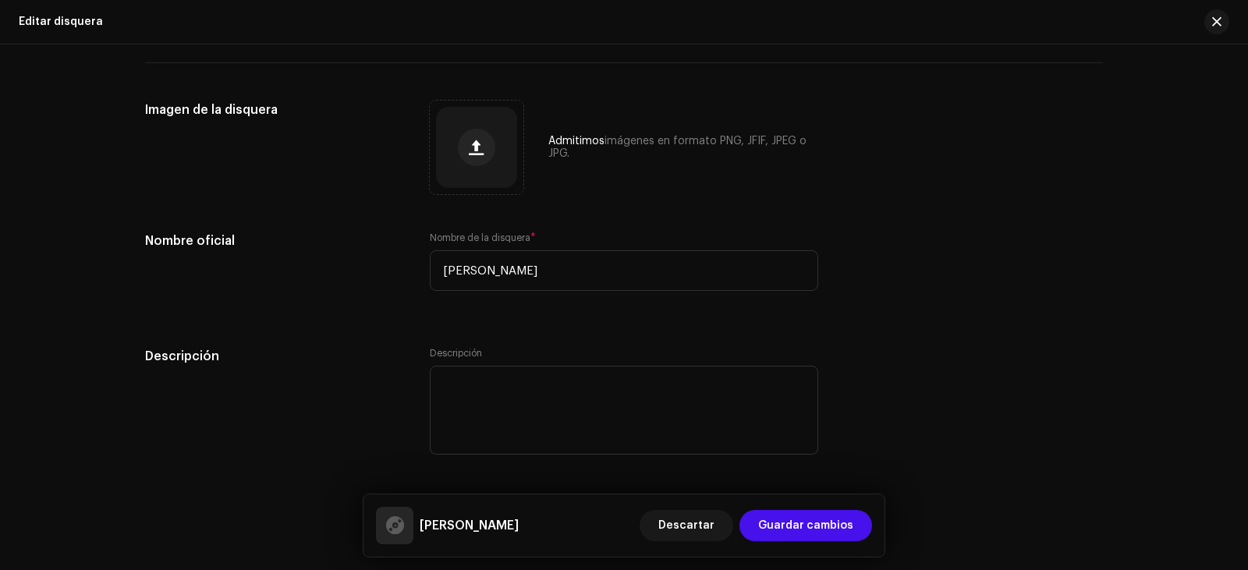 Image resolution: width=1248 pixels, height=570 pixels. What do you see at coordinates (683, 147) in the screenshot?
I see `div: Admitimos` at bounding box center [683, 147].